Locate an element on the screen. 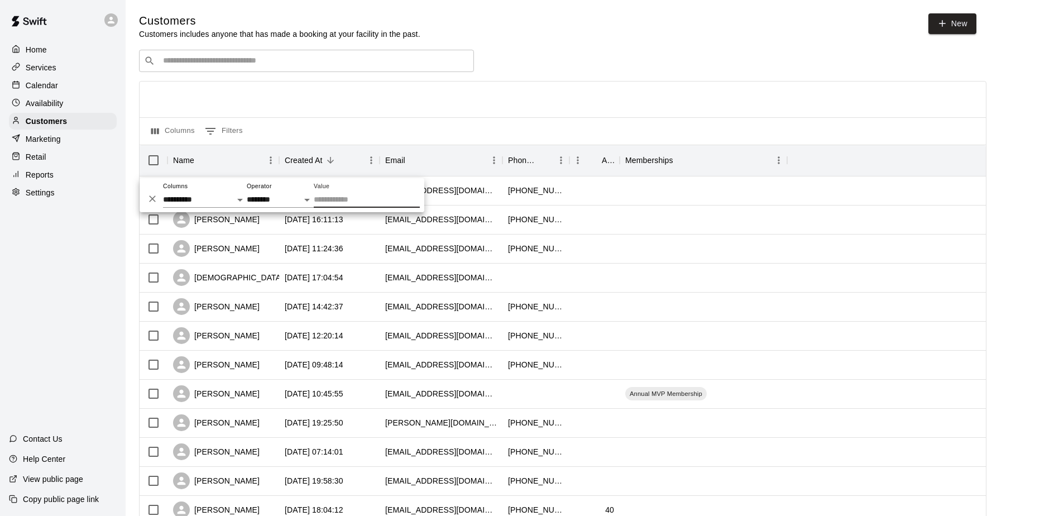  a: New is located at coordinates (953, 23).